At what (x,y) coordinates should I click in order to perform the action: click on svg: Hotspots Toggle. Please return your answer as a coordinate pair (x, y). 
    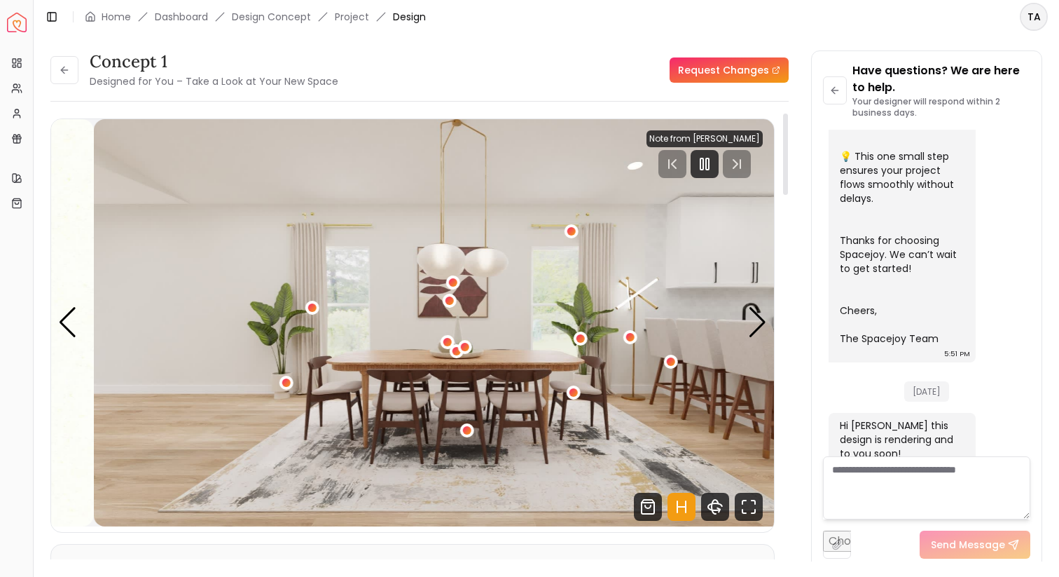
    Looking at the image, I should click on (682, 507).